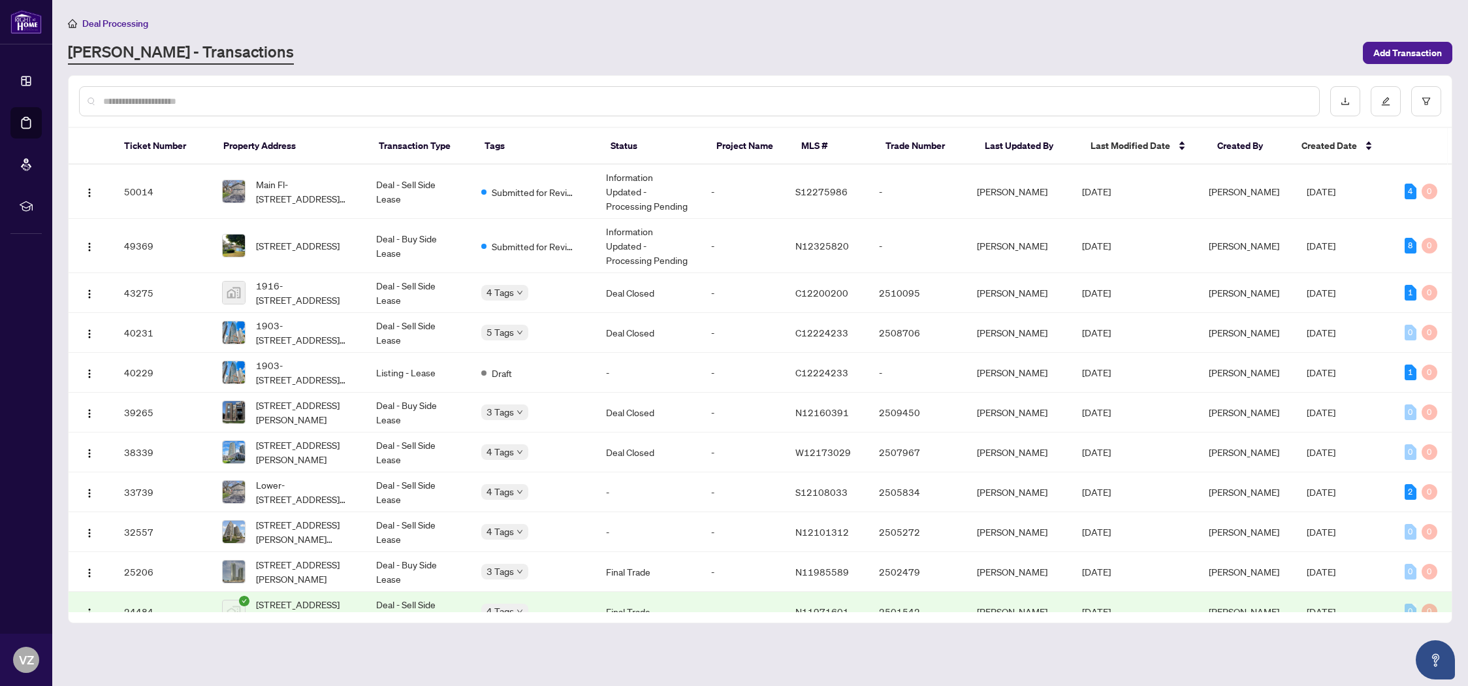  What do you see at coordinates (500, 332) in the screenshot?
I see `span: 5 Tags` at bounding box center [500, 332].